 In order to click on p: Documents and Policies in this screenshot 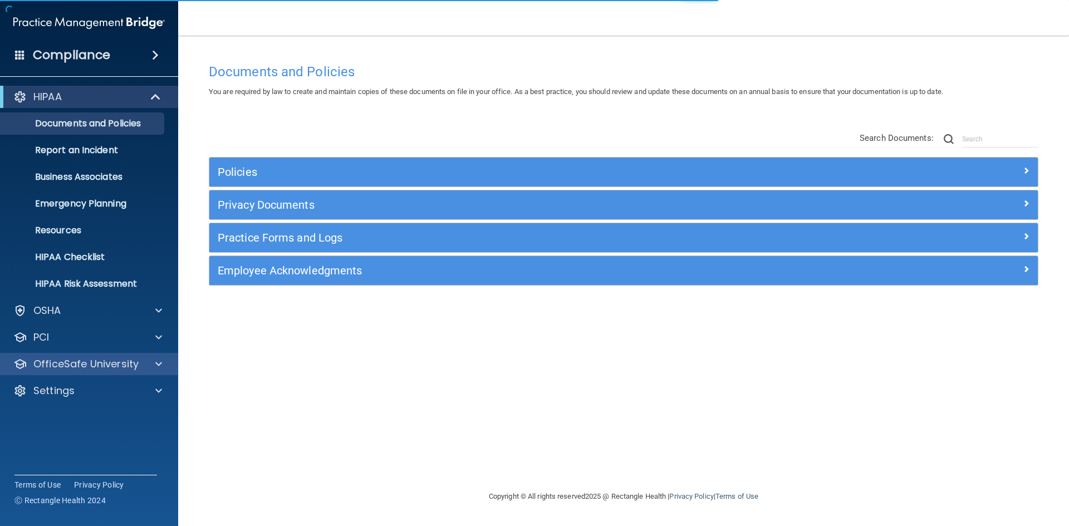, I will do `click(83, 124)`.